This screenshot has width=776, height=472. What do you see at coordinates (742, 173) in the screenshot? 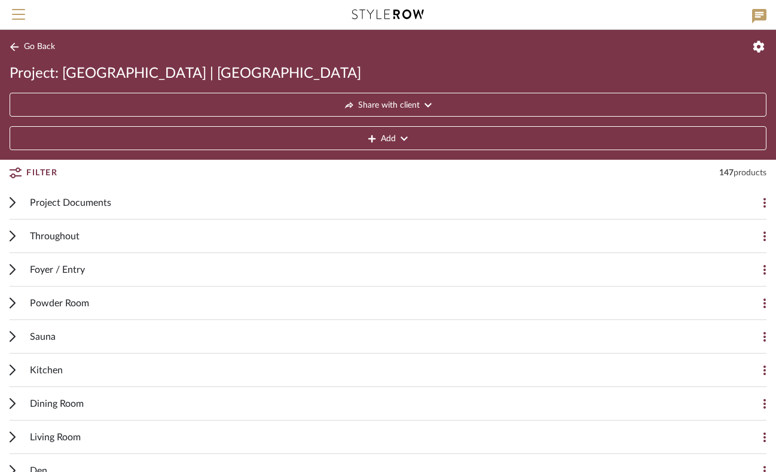
I see `div: 147` at bounding box center [742, 173].